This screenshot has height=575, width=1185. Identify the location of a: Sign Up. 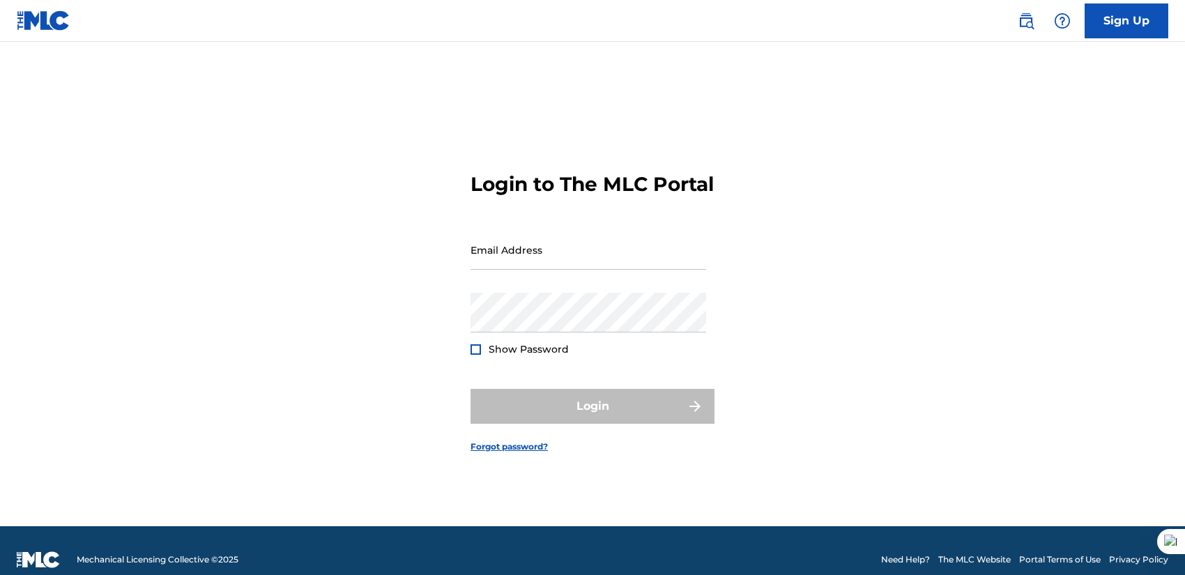
(1127, 21).